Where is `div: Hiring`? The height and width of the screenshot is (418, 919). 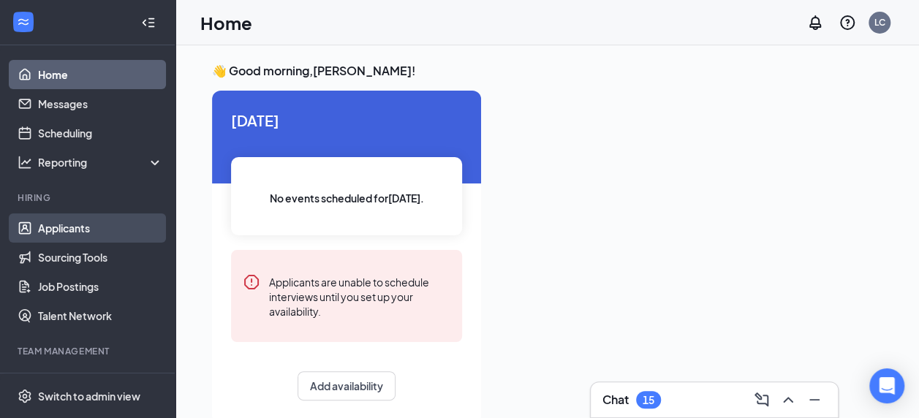 div: Hiring is located at coordinates (88, 197).